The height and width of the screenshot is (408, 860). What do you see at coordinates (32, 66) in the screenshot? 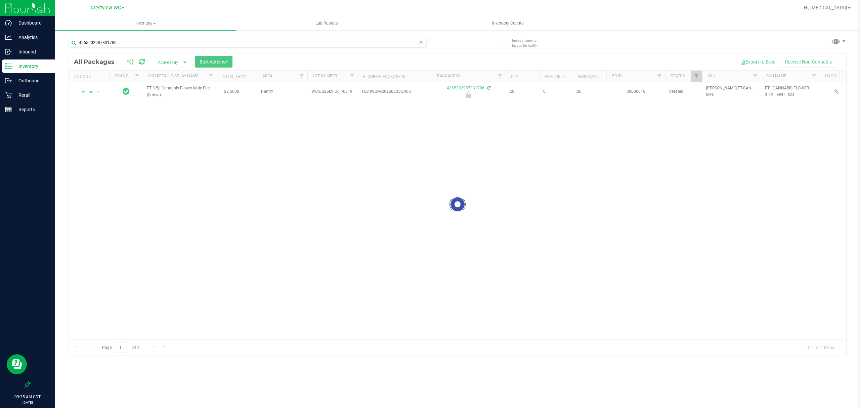
I see `p: Inventory` at bounding box center [32, 66].